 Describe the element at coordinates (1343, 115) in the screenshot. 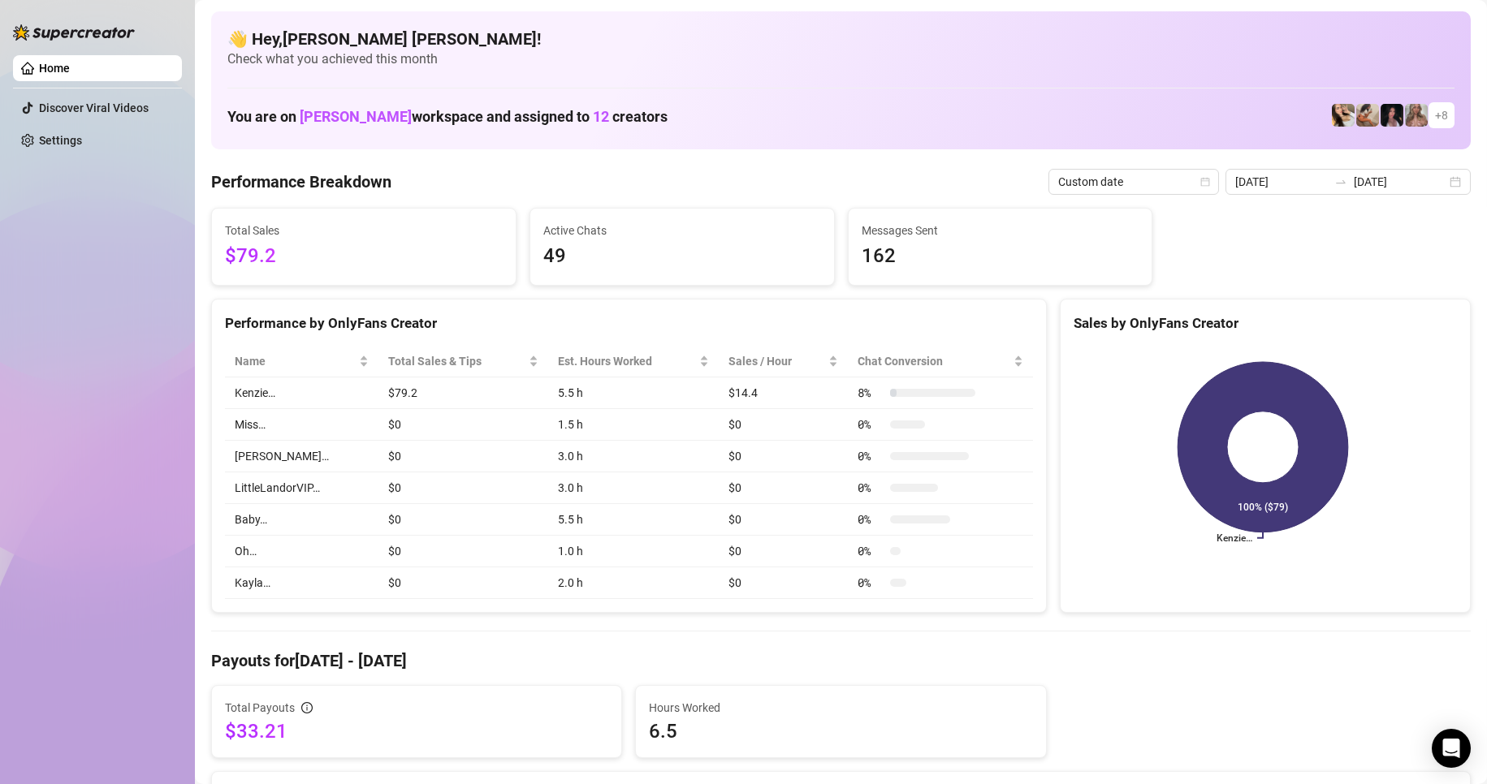

I see `img: Avry (@avryjennerfree)` at that location.